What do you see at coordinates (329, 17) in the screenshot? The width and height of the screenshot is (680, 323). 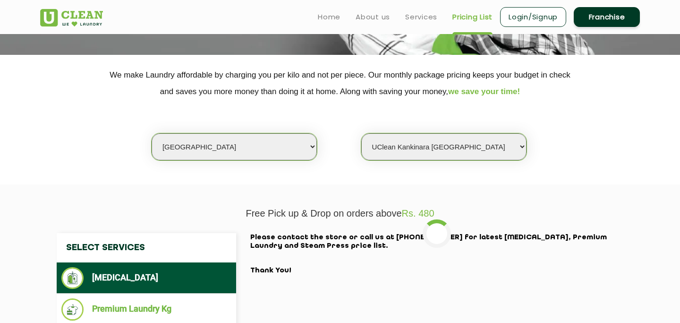 I see `a: Home` at bounding box center [329, 17].